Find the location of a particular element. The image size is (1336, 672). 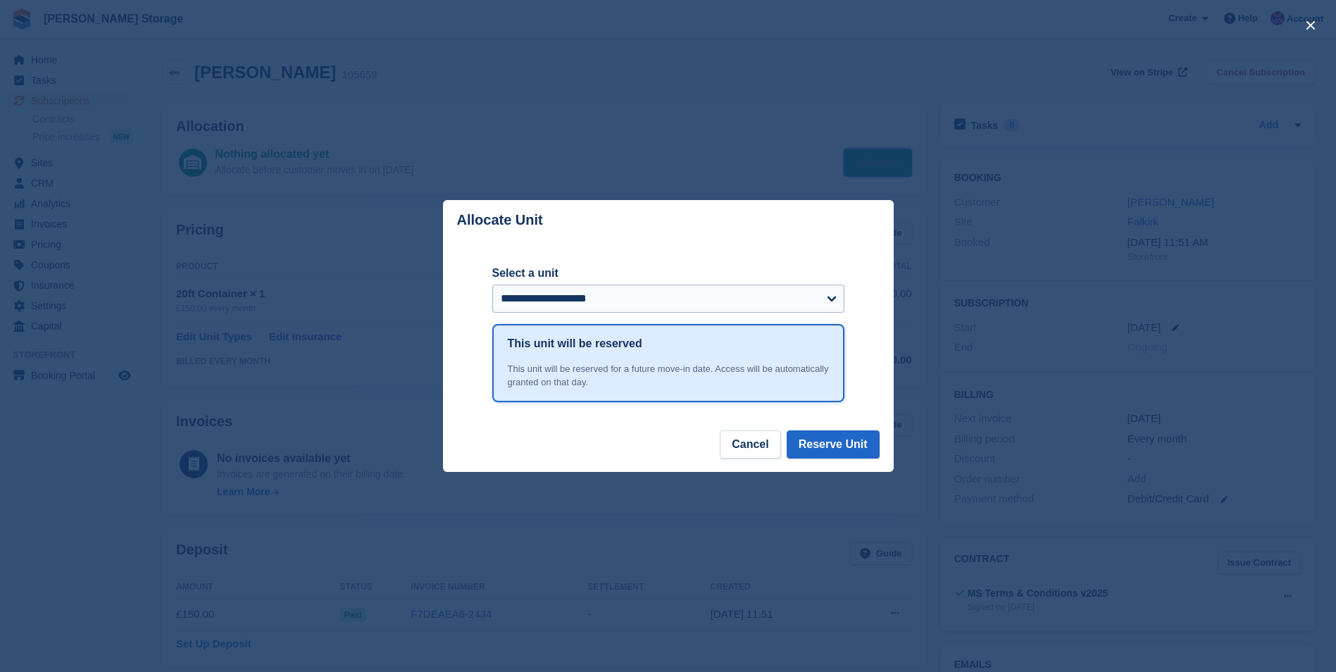

button: Reserve Unit is located at coordinates (833, 444).